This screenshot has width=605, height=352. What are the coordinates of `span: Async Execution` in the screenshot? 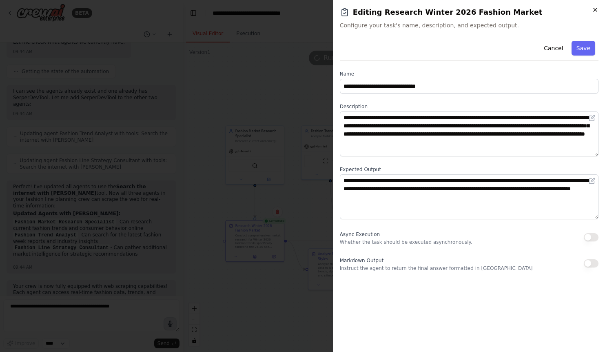 It's located at (360, 234).